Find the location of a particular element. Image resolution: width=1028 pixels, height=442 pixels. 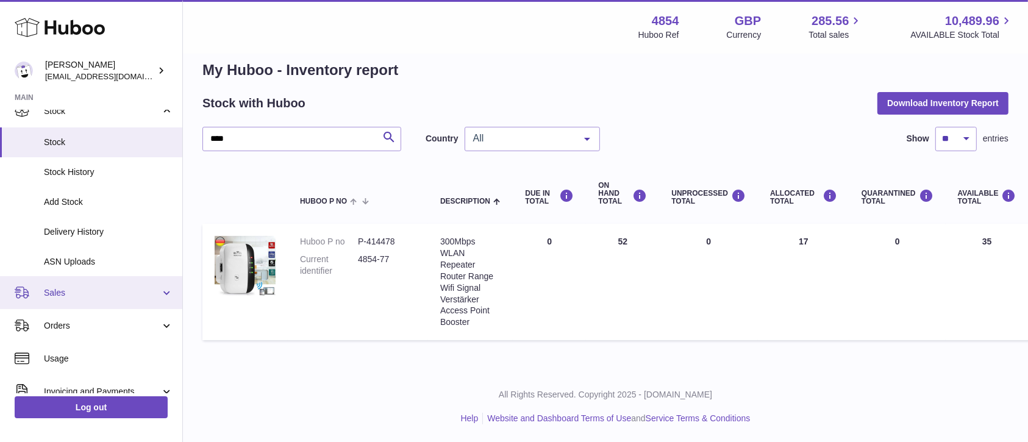

a: Log out is located at coordinates (91, 407).